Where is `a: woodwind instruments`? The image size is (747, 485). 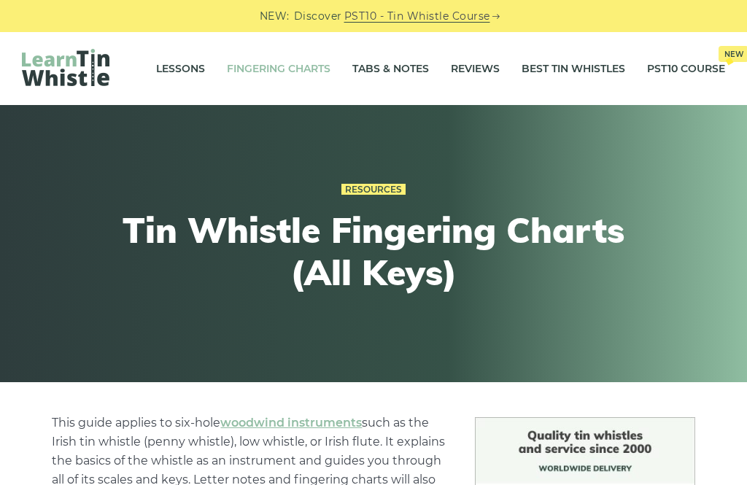
a: woodwind instruments is located at coordinates (291, 422).